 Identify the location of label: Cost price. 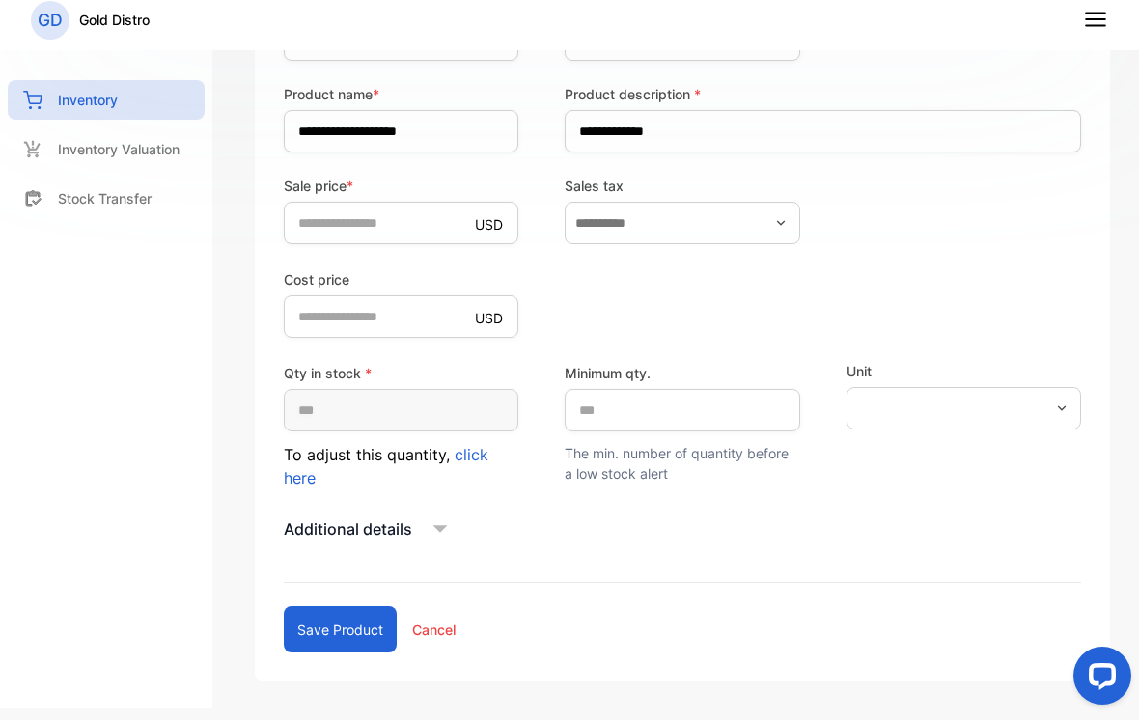
(401, 279).